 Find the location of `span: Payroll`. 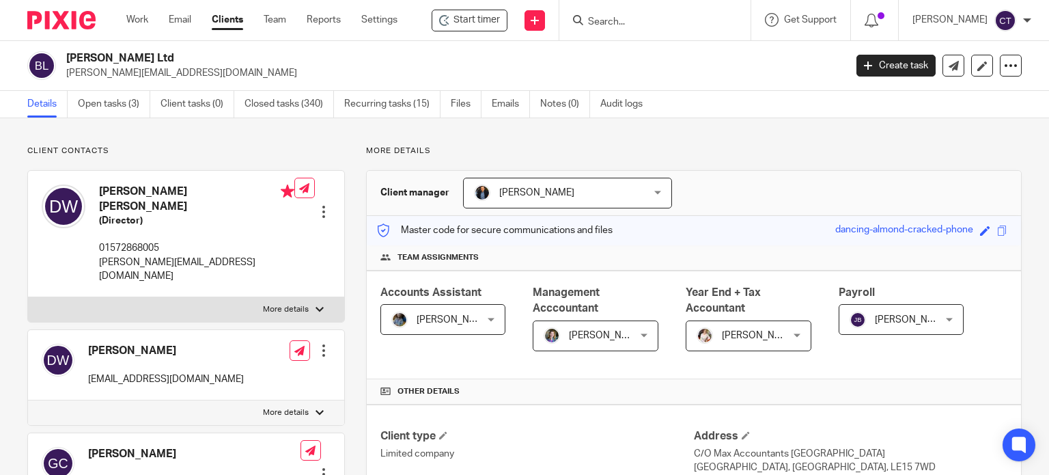

span: Payroll is located at coordinates (857, 292).